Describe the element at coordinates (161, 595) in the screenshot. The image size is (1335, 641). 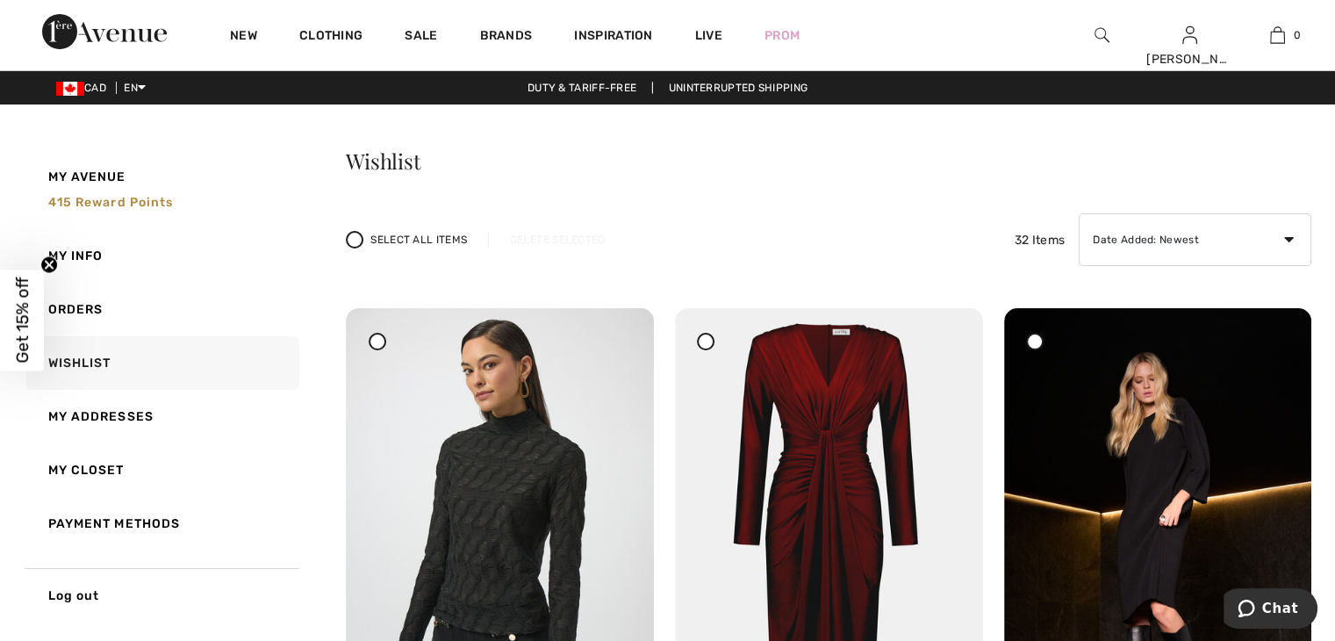
I see `a: Log out` at that location.